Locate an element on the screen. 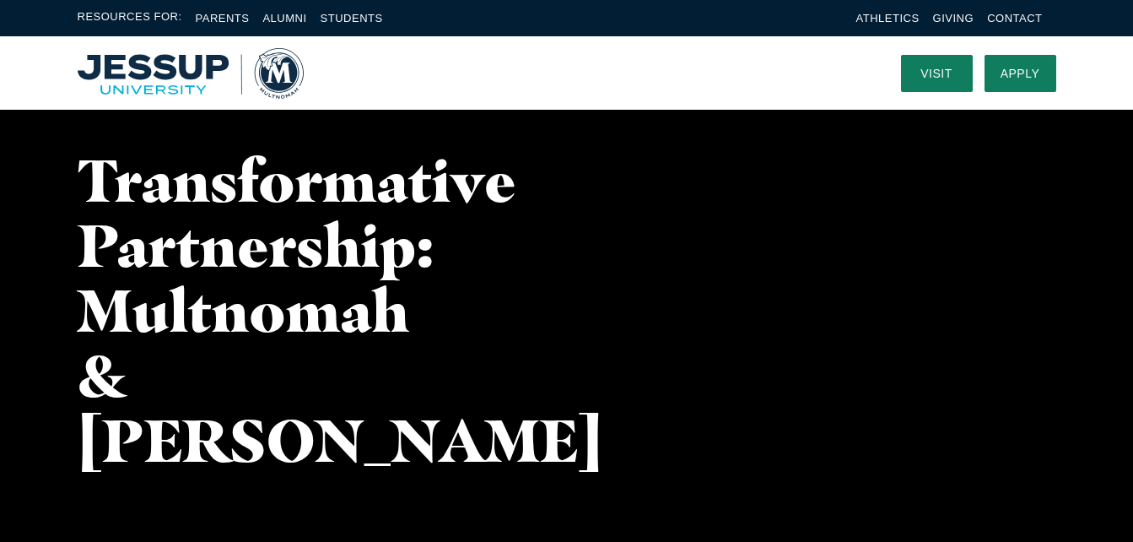 This screenshot has width=1133, height=542. span: Resources For: is located at coordinates (130, 18).